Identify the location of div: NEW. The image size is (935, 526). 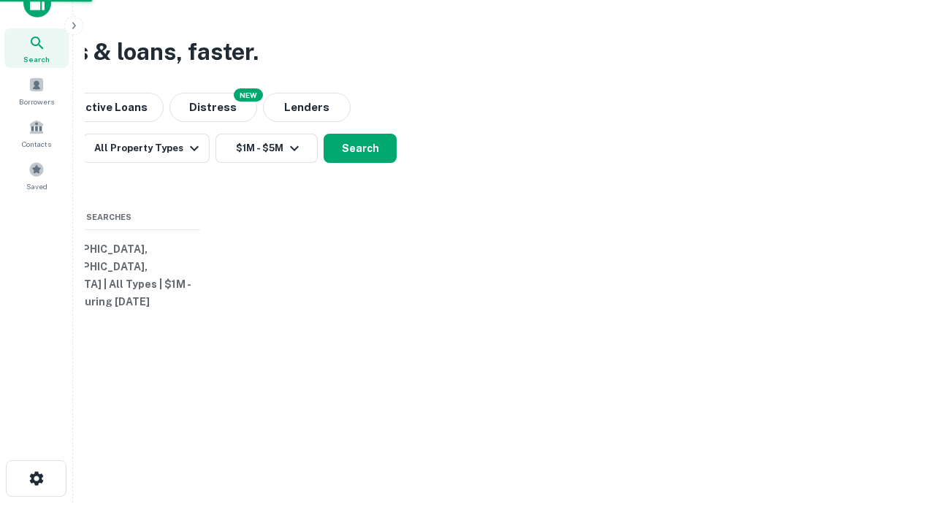
(248, 95).